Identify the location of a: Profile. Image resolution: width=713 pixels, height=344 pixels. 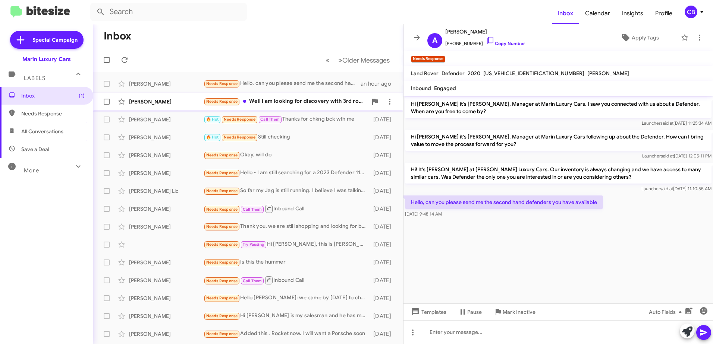
(663, 13).